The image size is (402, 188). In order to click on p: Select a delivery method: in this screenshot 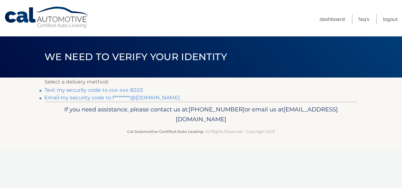, I will do `click(201, 82)`.